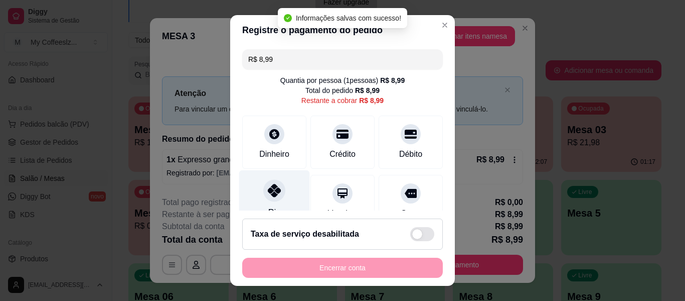 The image size is (685, 301). What do you see at coordinates (445, 25) in the screenshot?
I see `button: Close` at bounding box center [445, 25].